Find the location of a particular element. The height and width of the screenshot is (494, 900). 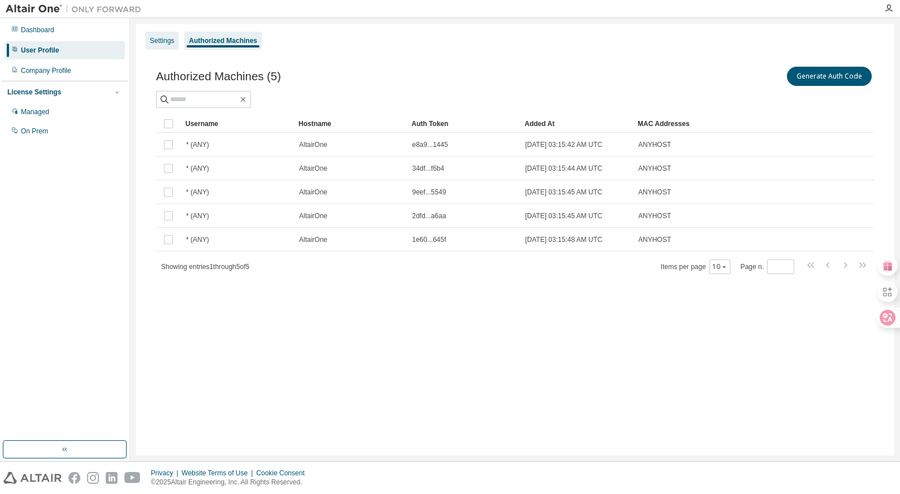

div: Company Profile is located at coordinates (46, 71).